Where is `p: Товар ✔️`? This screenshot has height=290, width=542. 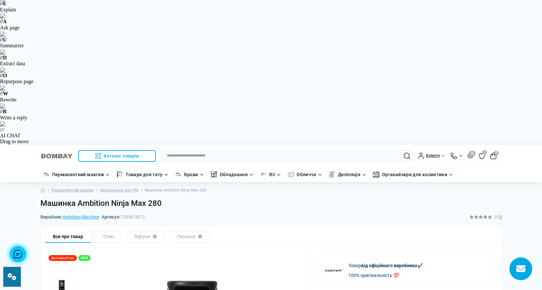
p: Товар ✔️ is located at coordinates (386, 265).